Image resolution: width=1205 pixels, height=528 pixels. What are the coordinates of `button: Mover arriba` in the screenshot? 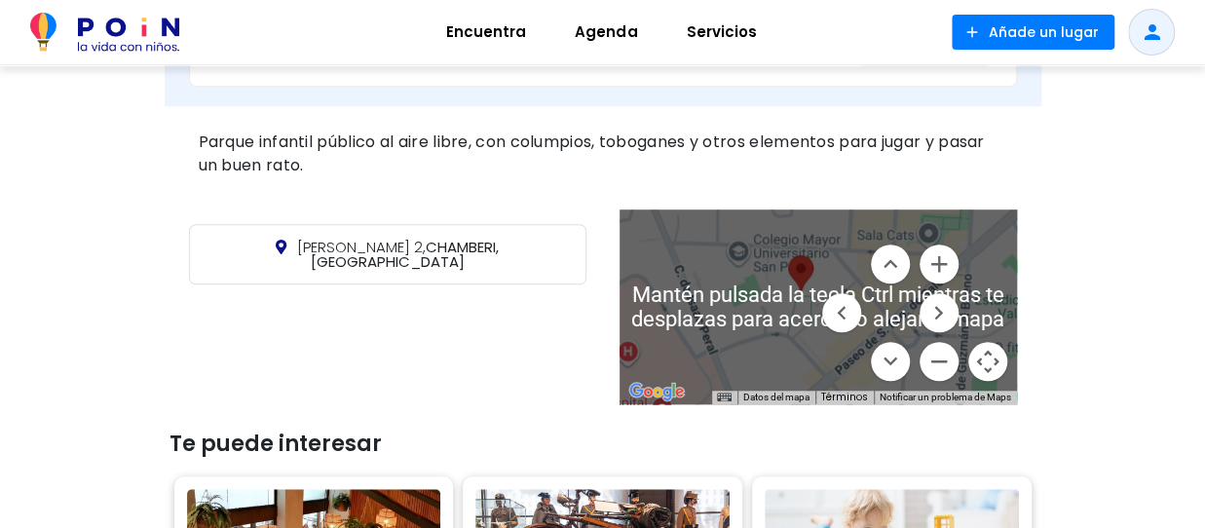 It's located at (890, 264).